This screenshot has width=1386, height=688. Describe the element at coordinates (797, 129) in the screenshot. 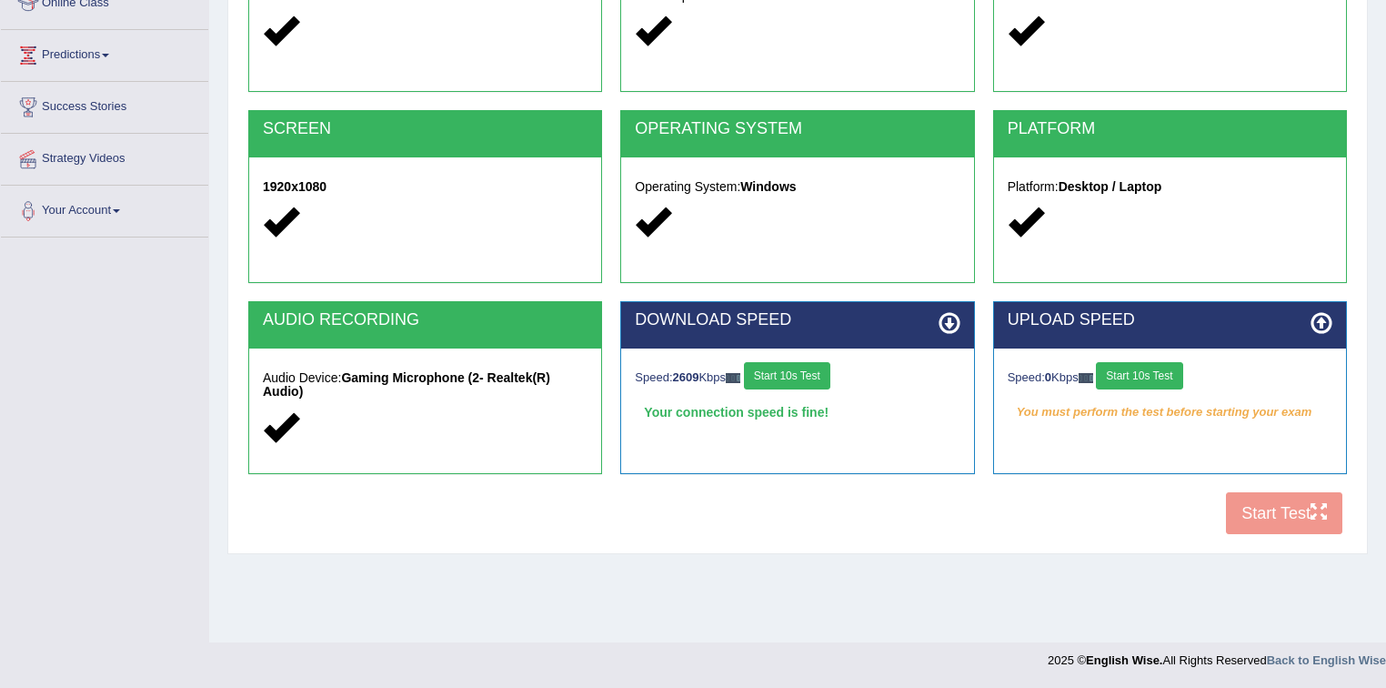

I see `h2: OPERATING SYSTEM` at that location.